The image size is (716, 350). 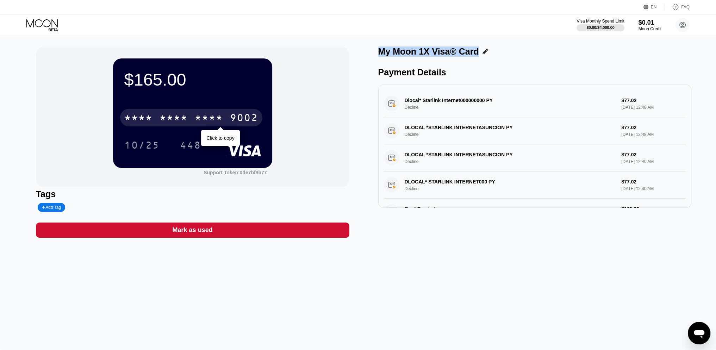 I want to click on div: $0.01Moon Credit, so click(x=650, y=25).